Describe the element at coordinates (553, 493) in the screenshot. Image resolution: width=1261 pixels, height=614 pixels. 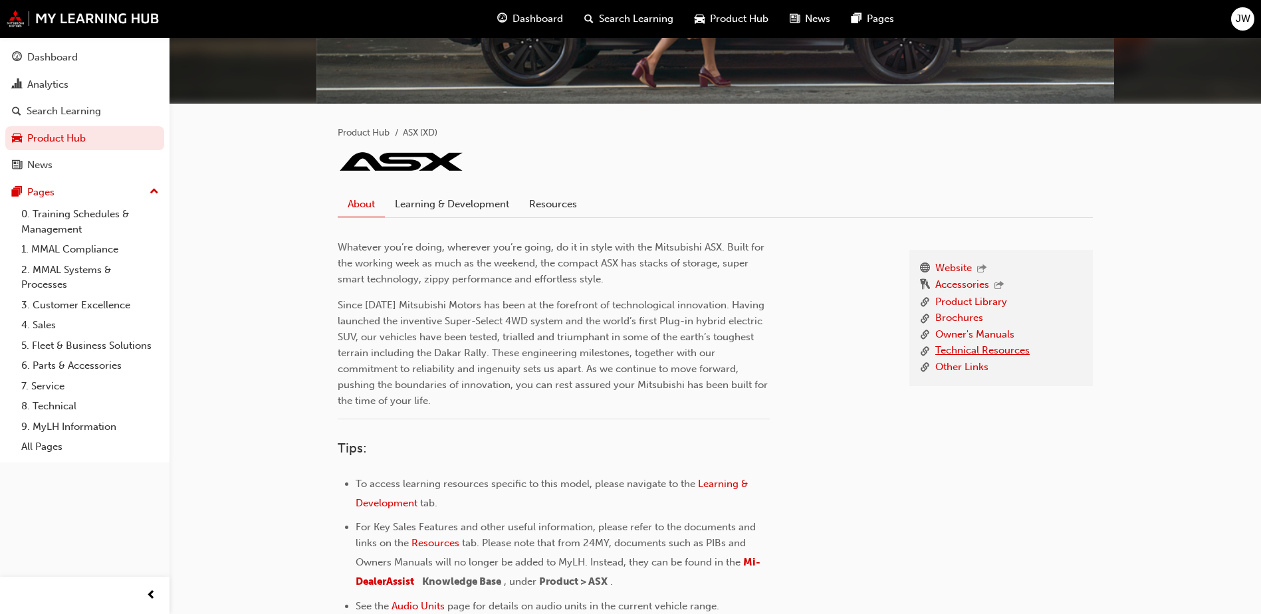
I see `span: Learning & Development` at that location.